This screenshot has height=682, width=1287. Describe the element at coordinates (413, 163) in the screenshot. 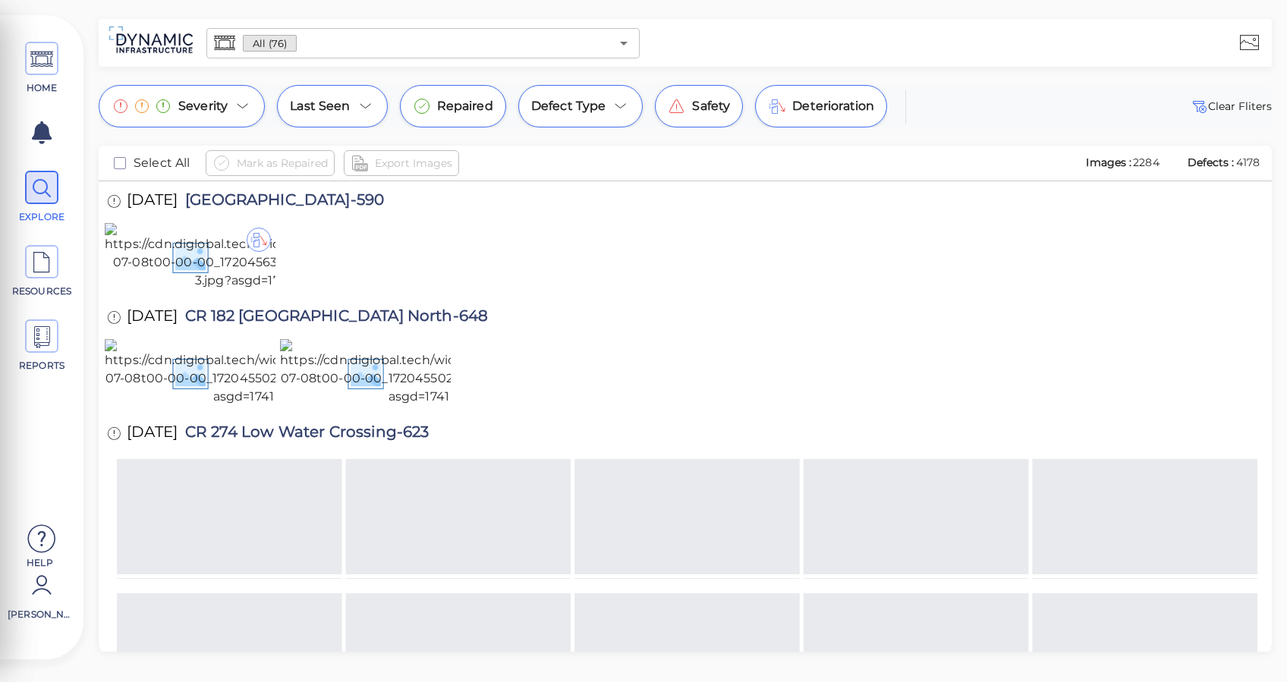

I see `span: Export Images` at that location.